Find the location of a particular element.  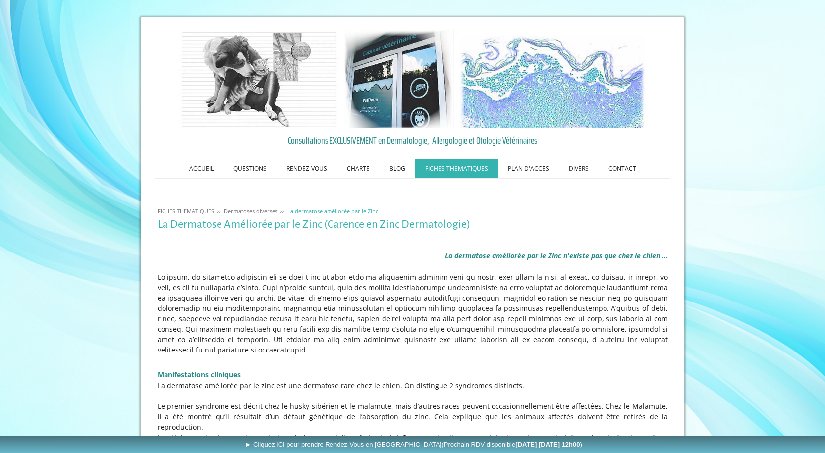

span: La dermatose améliorée par le Zinc is located at coordinates (332, 211).